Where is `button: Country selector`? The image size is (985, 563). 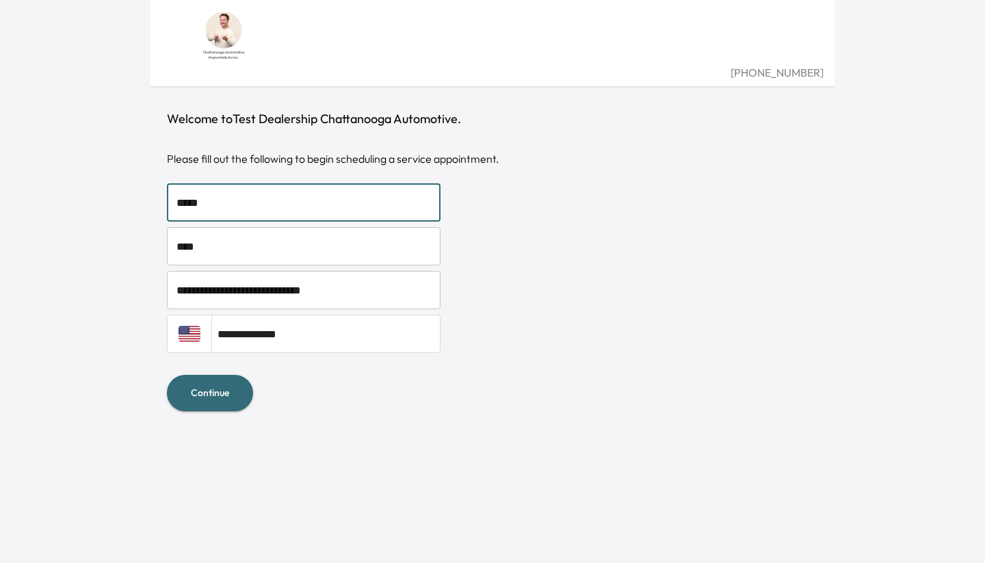 button: Country selector is located at coordinates (189, 334).